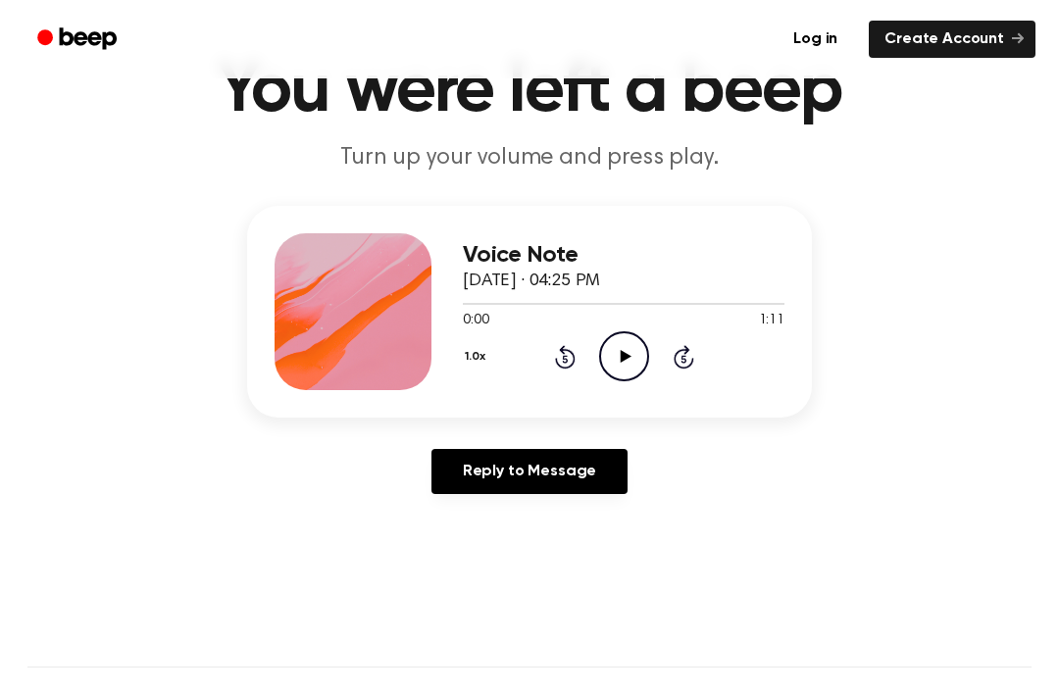 The height and width of the screenshot is (693, 1059). What do you see at coordinates (529, 472) in the screenshot?
I see `a: Reply to Message` at bounding box center [529, 472].